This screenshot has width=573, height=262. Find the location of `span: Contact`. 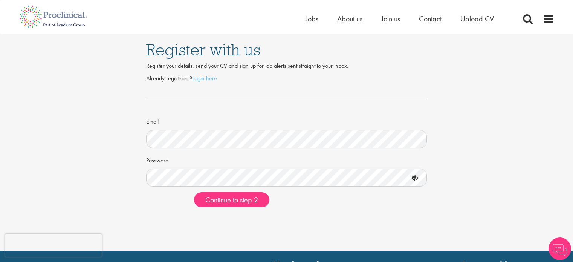

span: Contact is located at coordinates (430, 19).